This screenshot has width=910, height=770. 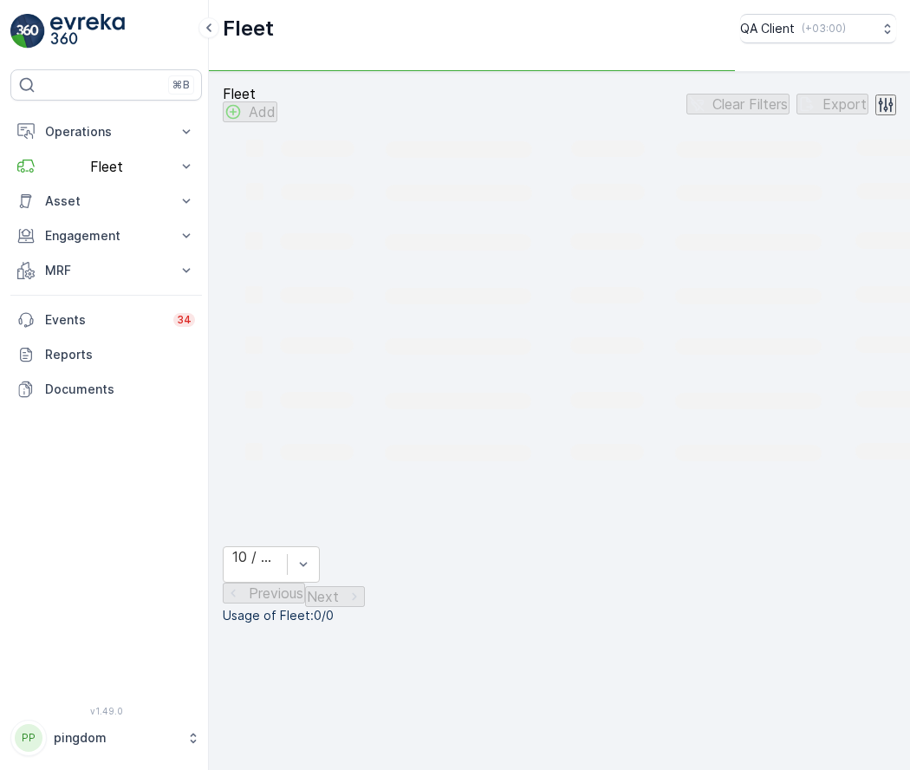 What do you see at coordinates (106, 166) in the screenshot?
I see `button: Fleet` at bounding box center [106, 166].